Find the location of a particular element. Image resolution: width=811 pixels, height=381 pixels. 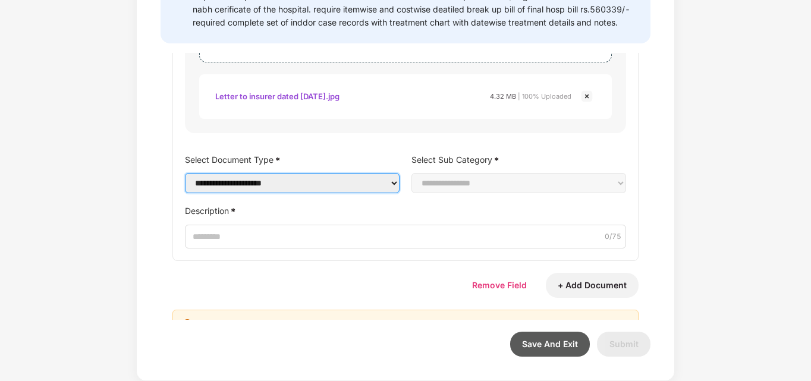

label: Select Document Type is located at coordinates (292, 159).